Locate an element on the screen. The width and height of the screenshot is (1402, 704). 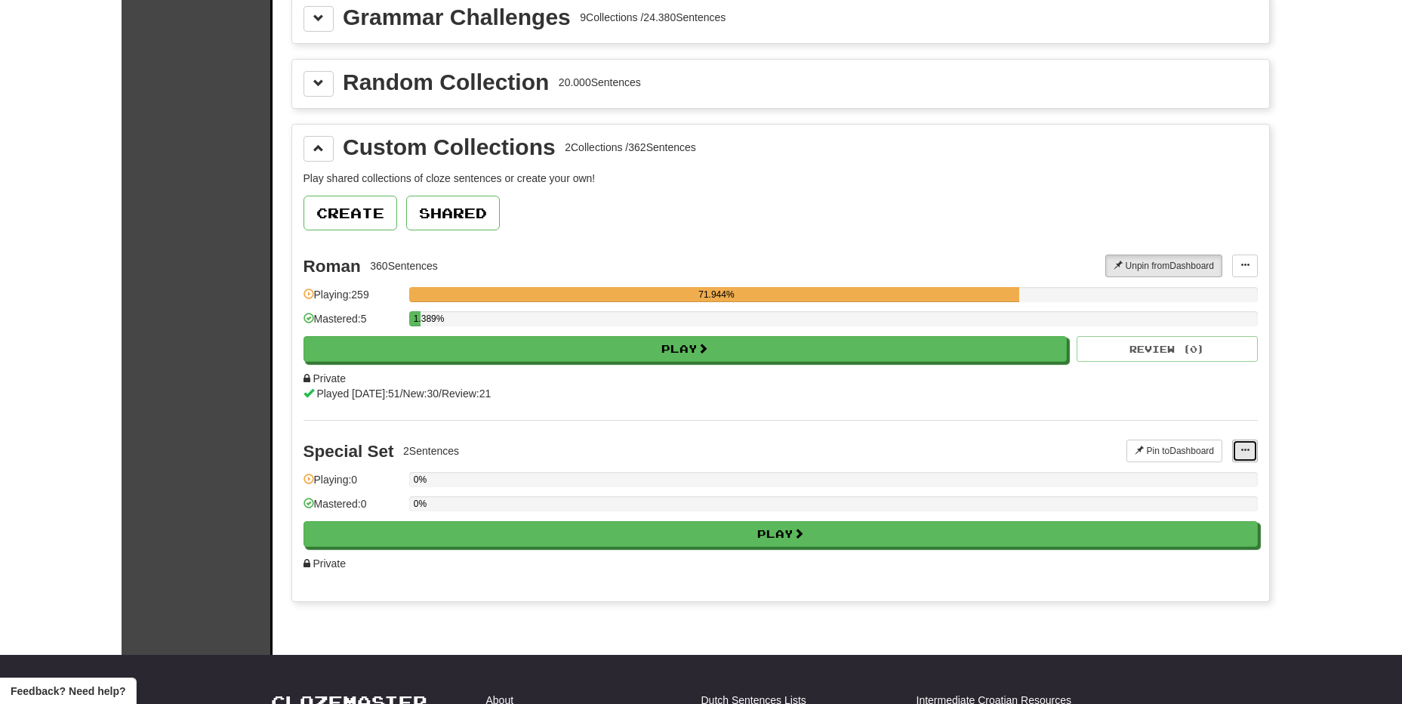
div: 1.389% is located at coordinates (417, 319).